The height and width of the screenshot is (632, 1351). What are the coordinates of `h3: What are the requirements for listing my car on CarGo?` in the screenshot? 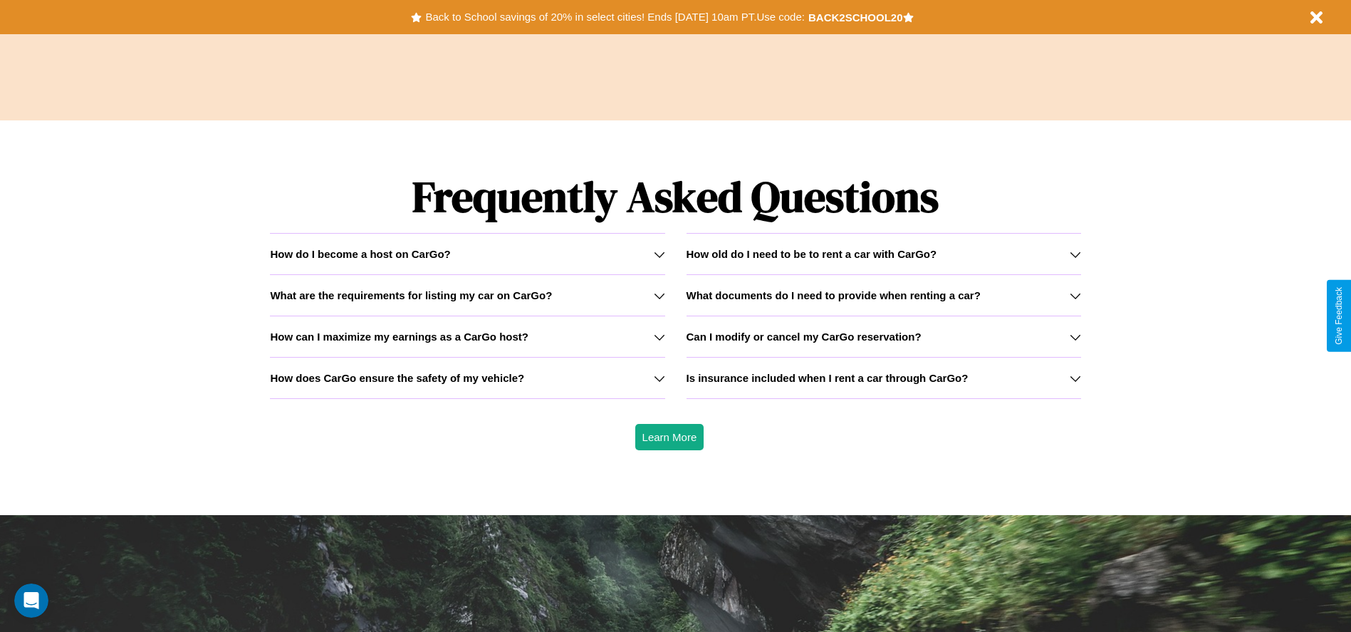 It's located at (411, 295).